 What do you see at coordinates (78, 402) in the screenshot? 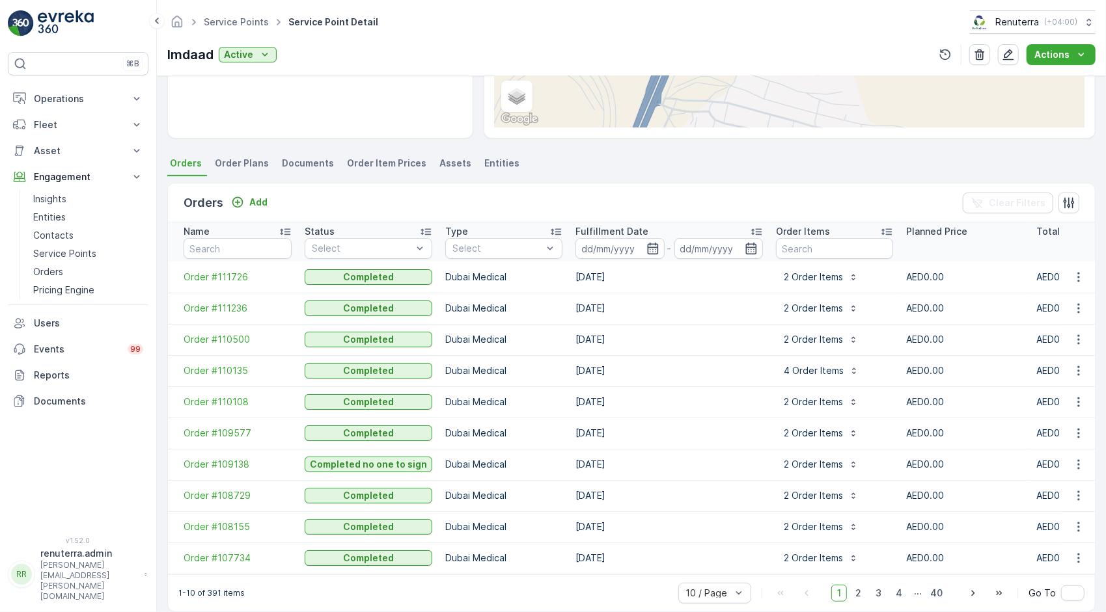
I see `a: Documents` at bounding box center [78, 402].